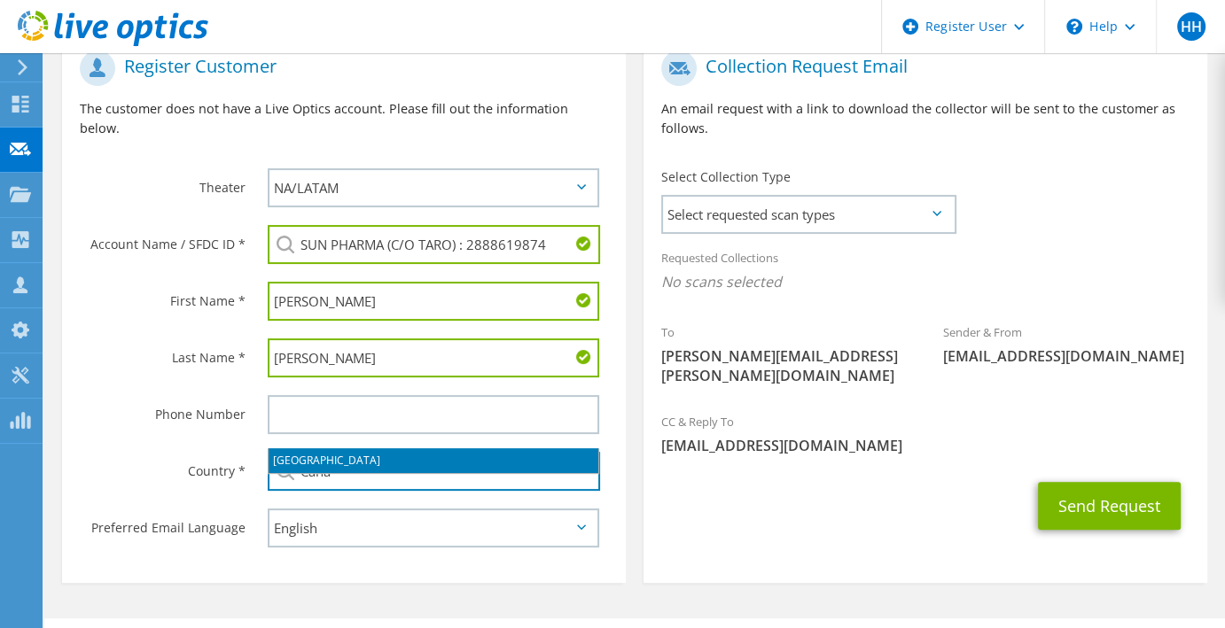  I want to click on h1: Register Customer, so click(339, 68).